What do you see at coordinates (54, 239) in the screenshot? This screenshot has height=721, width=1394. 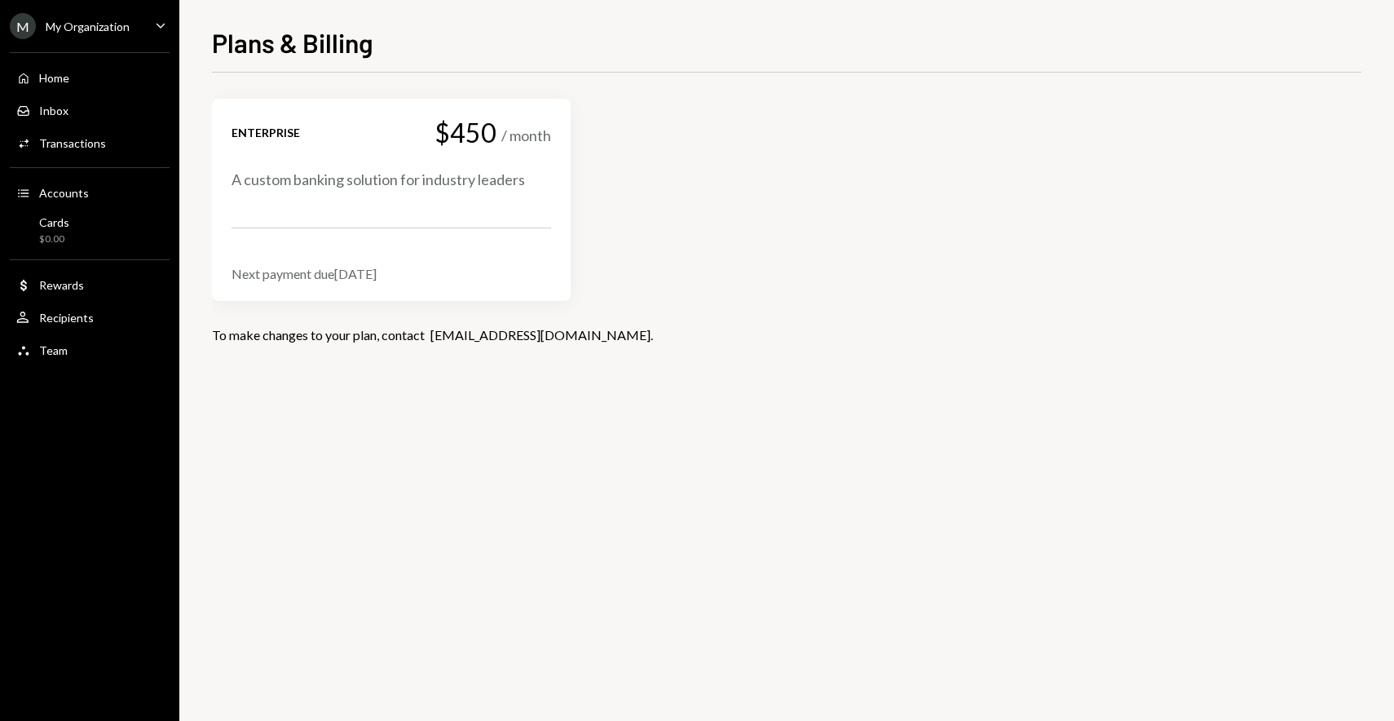 I see `div: $0.00` at bounding box center [54, 239].